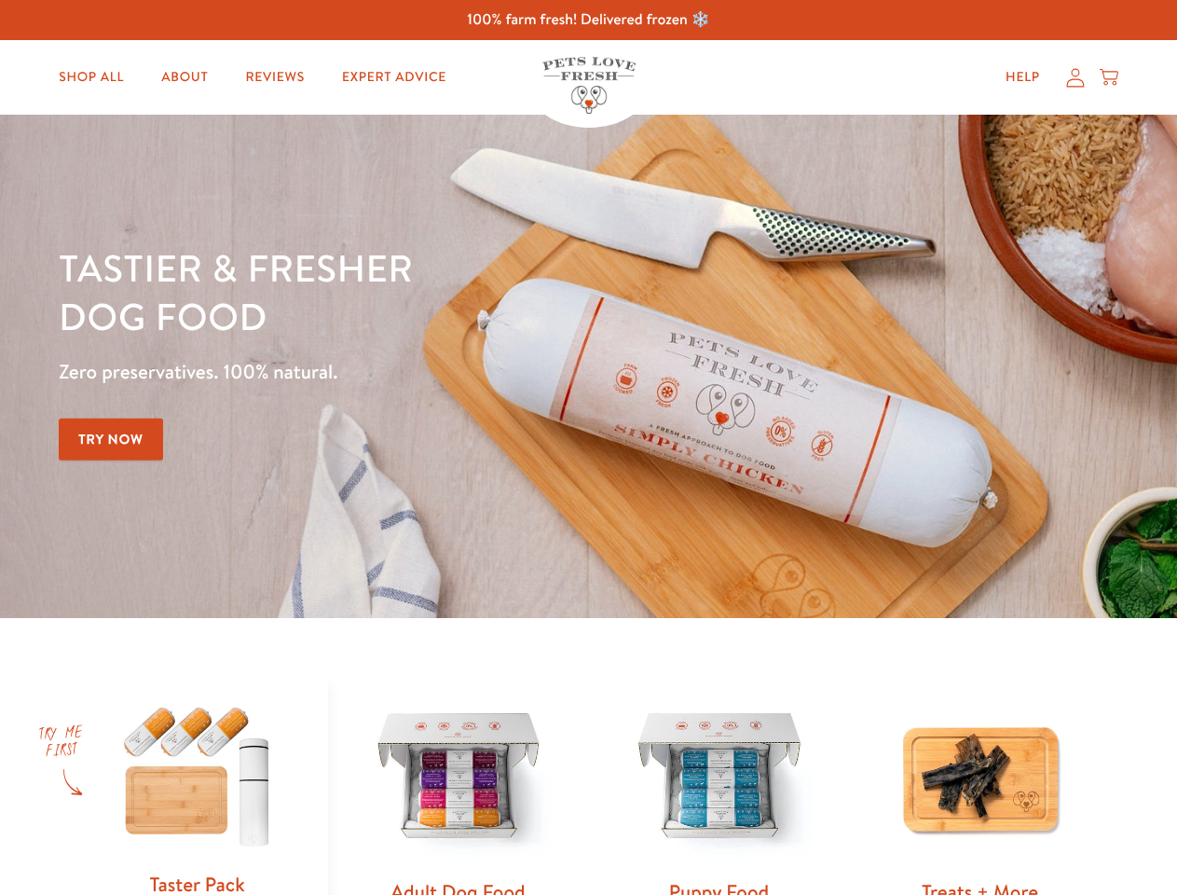 The image size is (1177, 895). I want to click on a: Expert Advice, so click(394, 77).